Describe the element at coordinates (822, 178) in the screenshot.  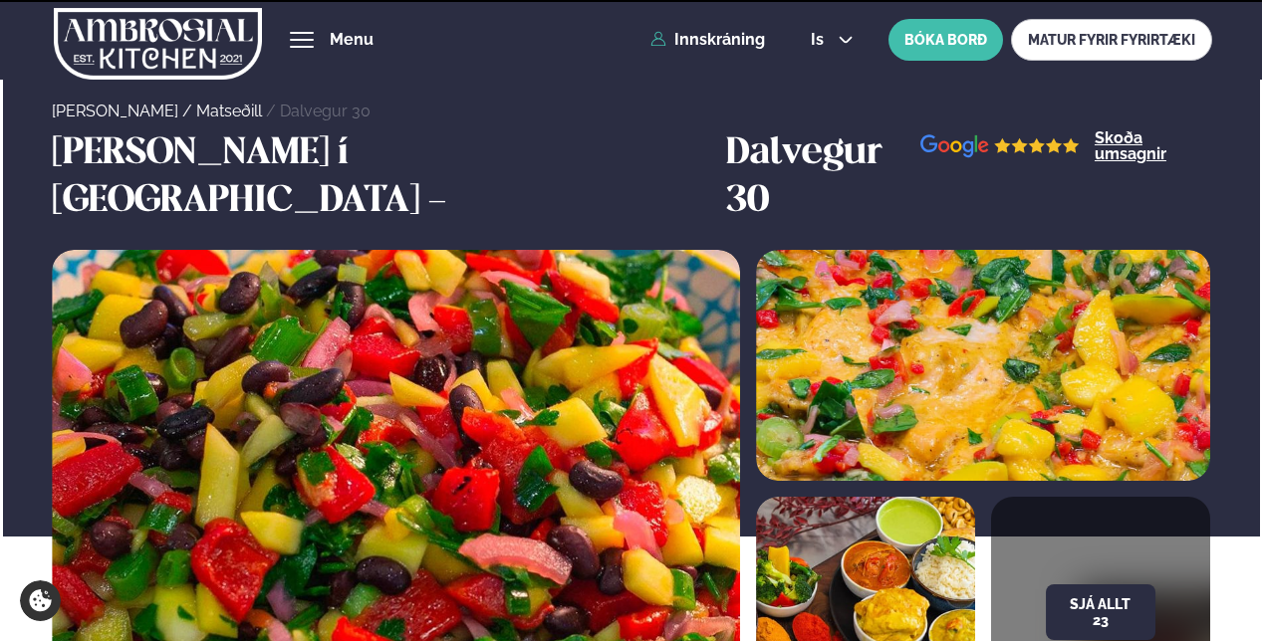
I see `h3: Dalvegur 30` at that location.